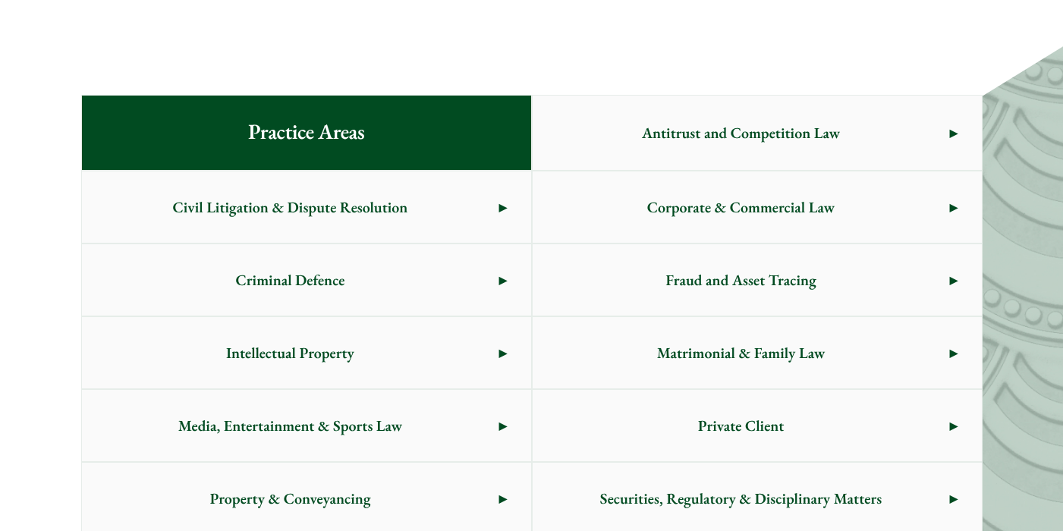  I want to click on a: Corporate & Commercial Law, so click(757, 207).